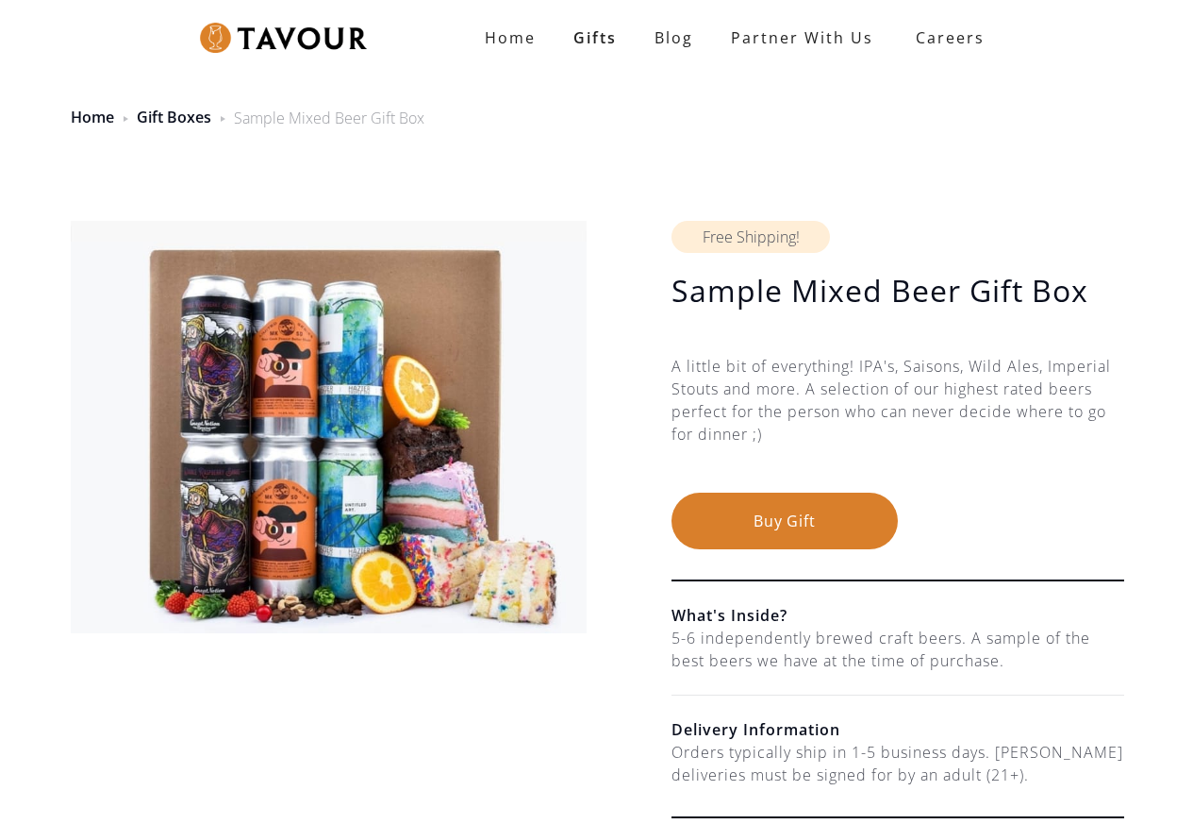 The width and height of the screenshot is (1193, 824). What do you see at coordinates (595, 38) in the screenshot?
I see `a: Gifts` at bounding box center [595, 38].